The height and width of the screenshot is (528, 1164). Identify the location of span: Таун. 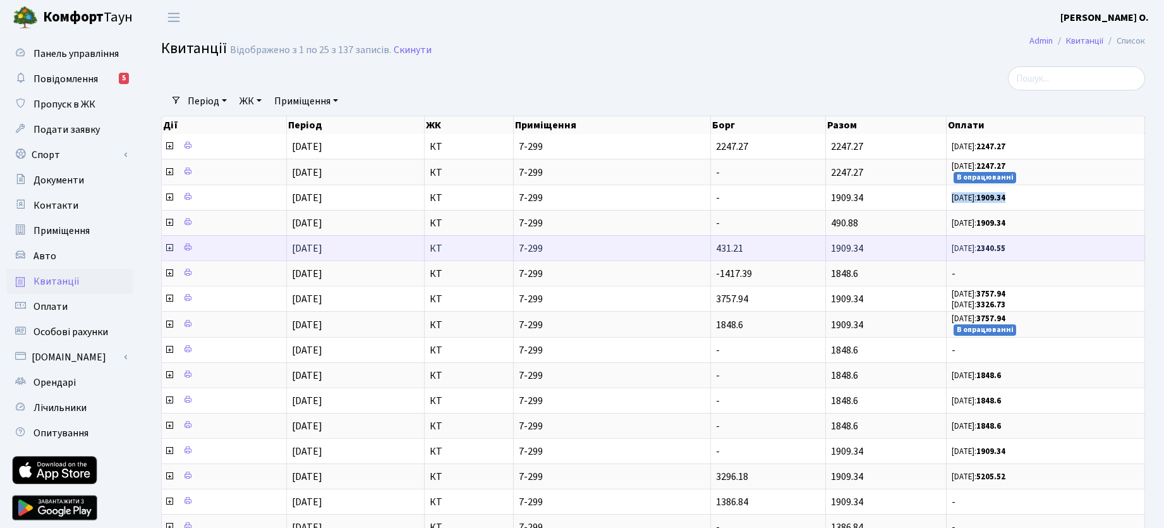
(88, 18).